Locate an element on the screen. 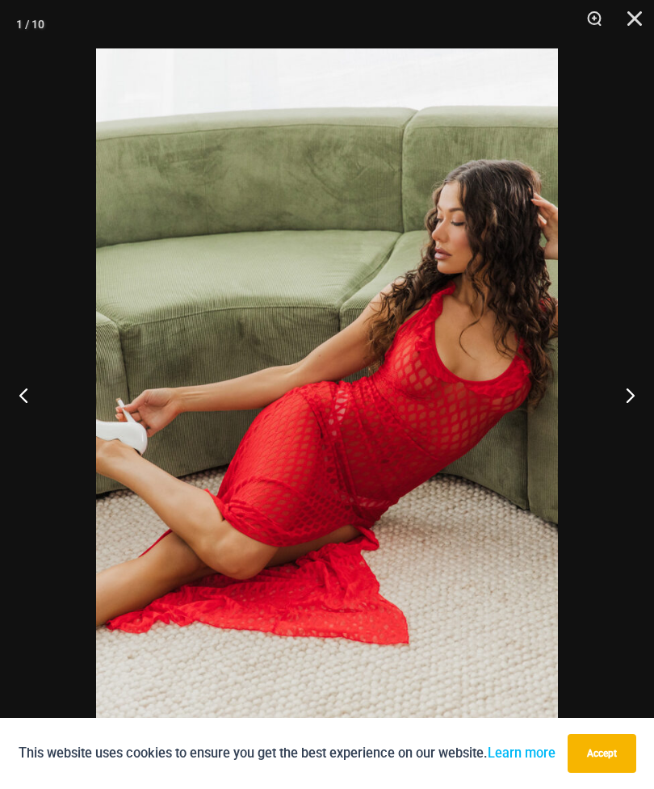  button: Accept is located at coordinates (602, 754).